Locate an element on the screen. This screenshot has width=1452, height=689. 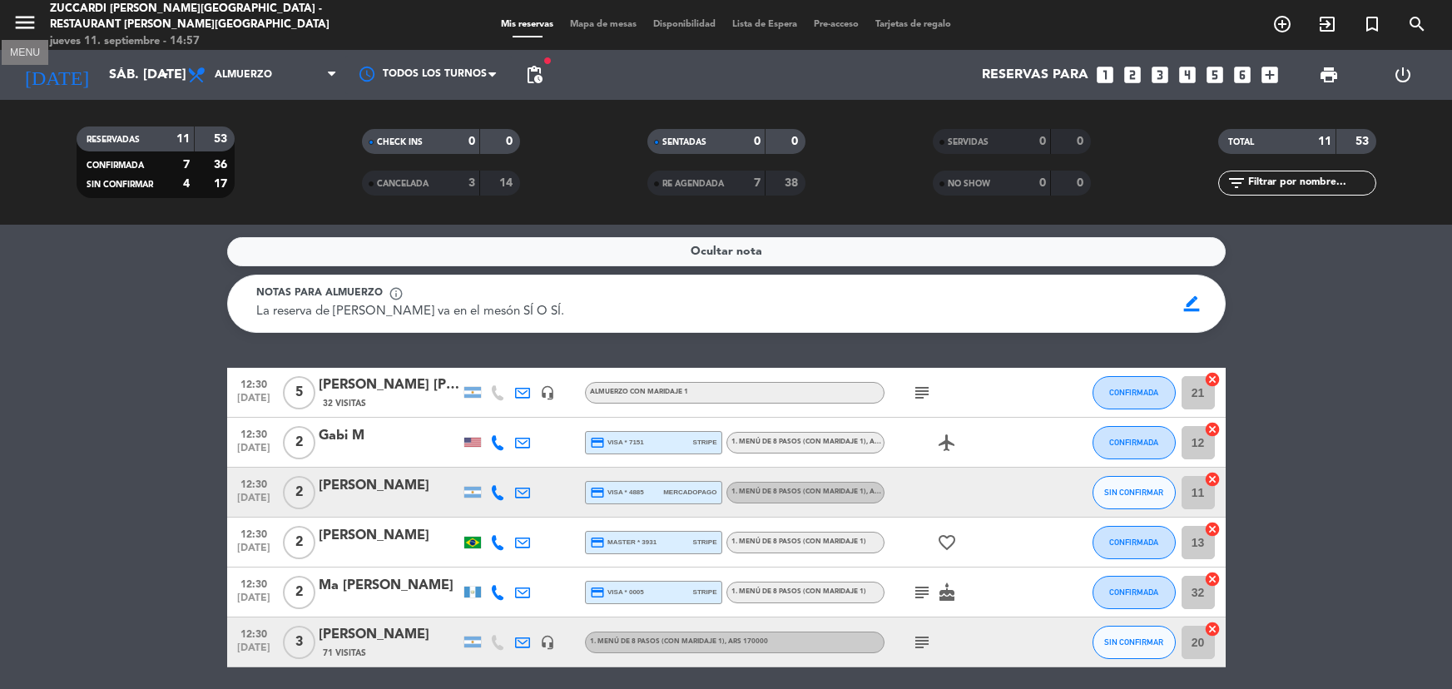
div: MENU is located at coordinates (25, 52).